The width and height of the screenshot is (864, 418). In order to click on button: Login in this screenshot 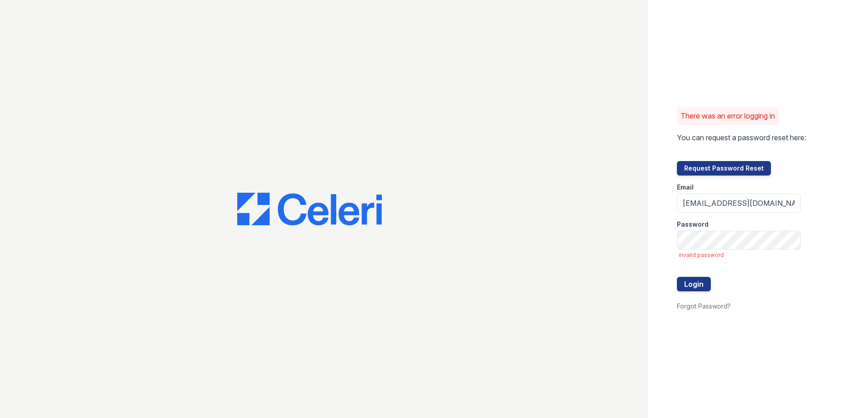, I will do `click(694, 284)`.